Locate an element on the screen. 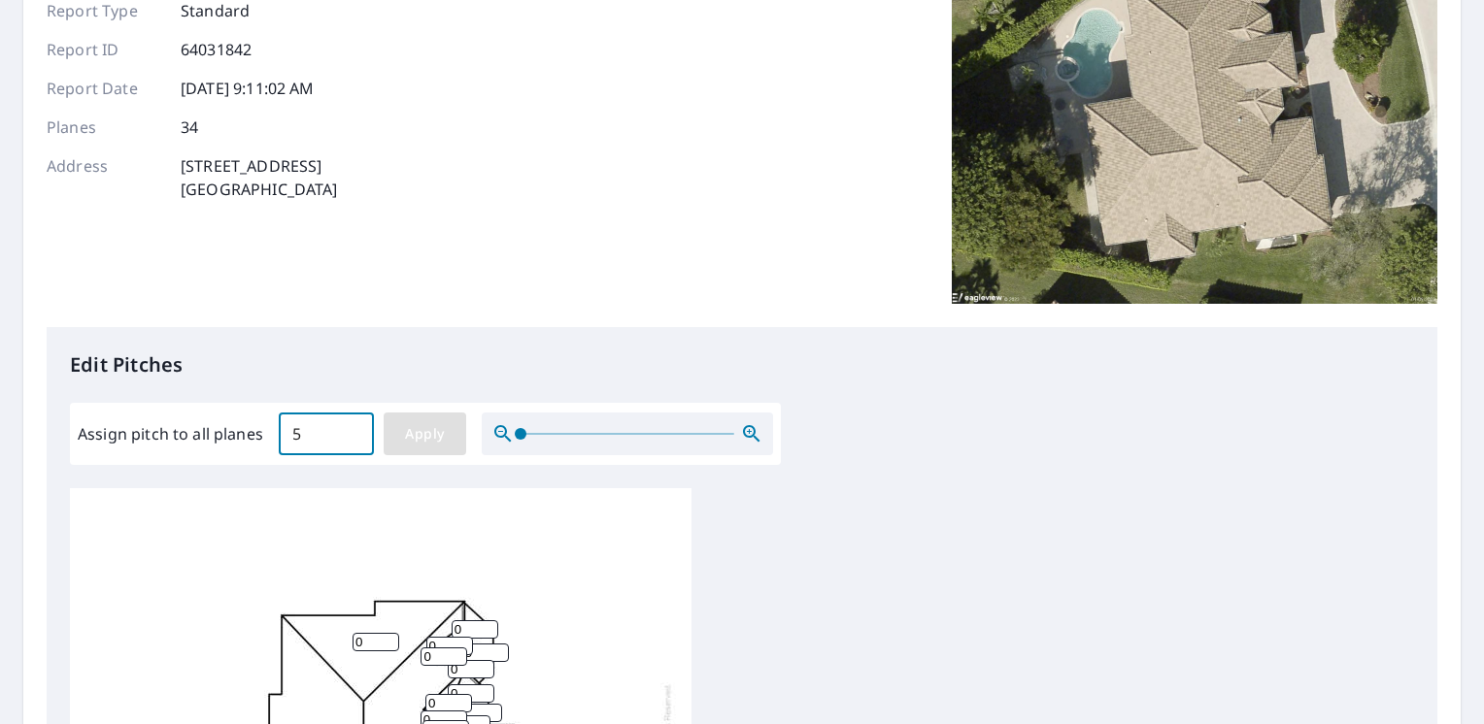  p: Report ID is located at coordinates (105, 50).